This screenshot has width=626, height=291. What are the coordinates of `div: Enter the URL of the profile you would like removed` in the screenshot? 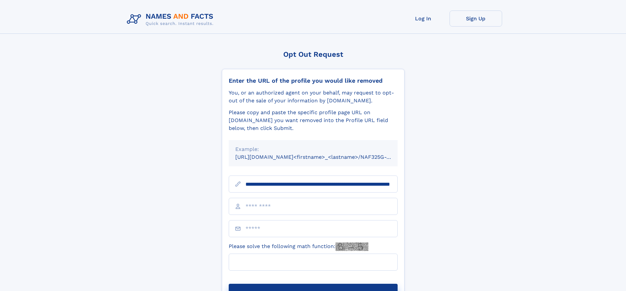 It's located at (313, 81).